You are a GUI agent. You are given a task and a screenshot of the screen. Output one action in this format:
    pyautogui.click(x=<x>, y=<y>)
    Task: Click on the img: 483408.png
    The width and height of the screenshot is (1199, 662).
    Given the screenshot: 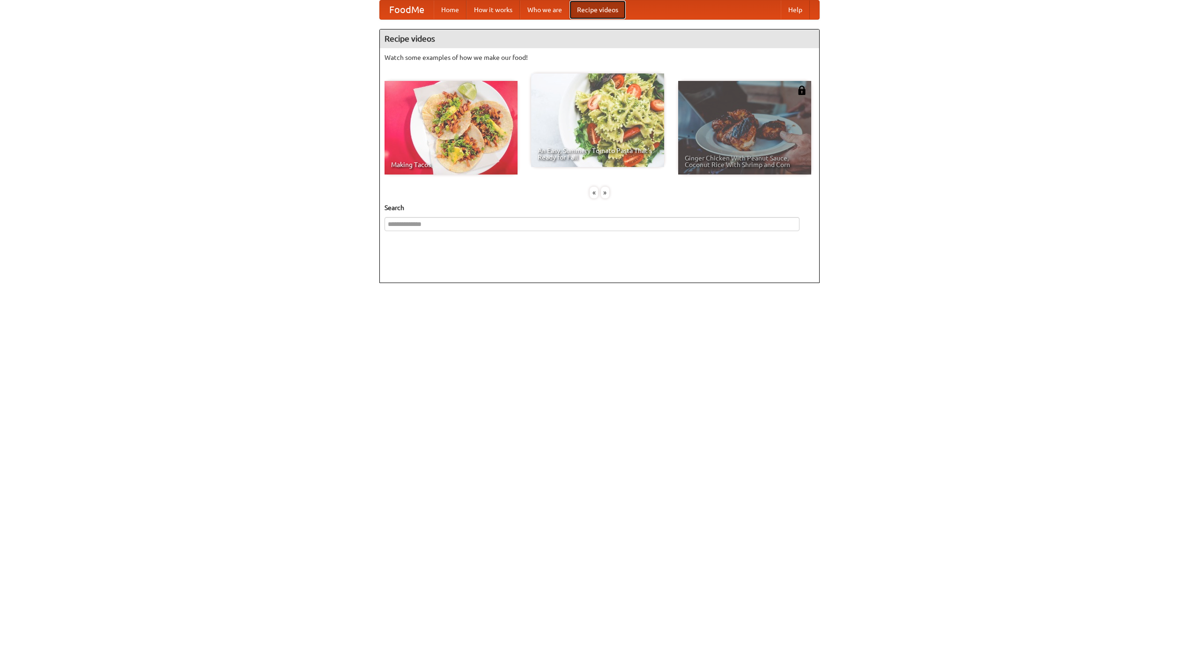 What is the action you would take?
    pyautogui.click(x=802, y=90)
    